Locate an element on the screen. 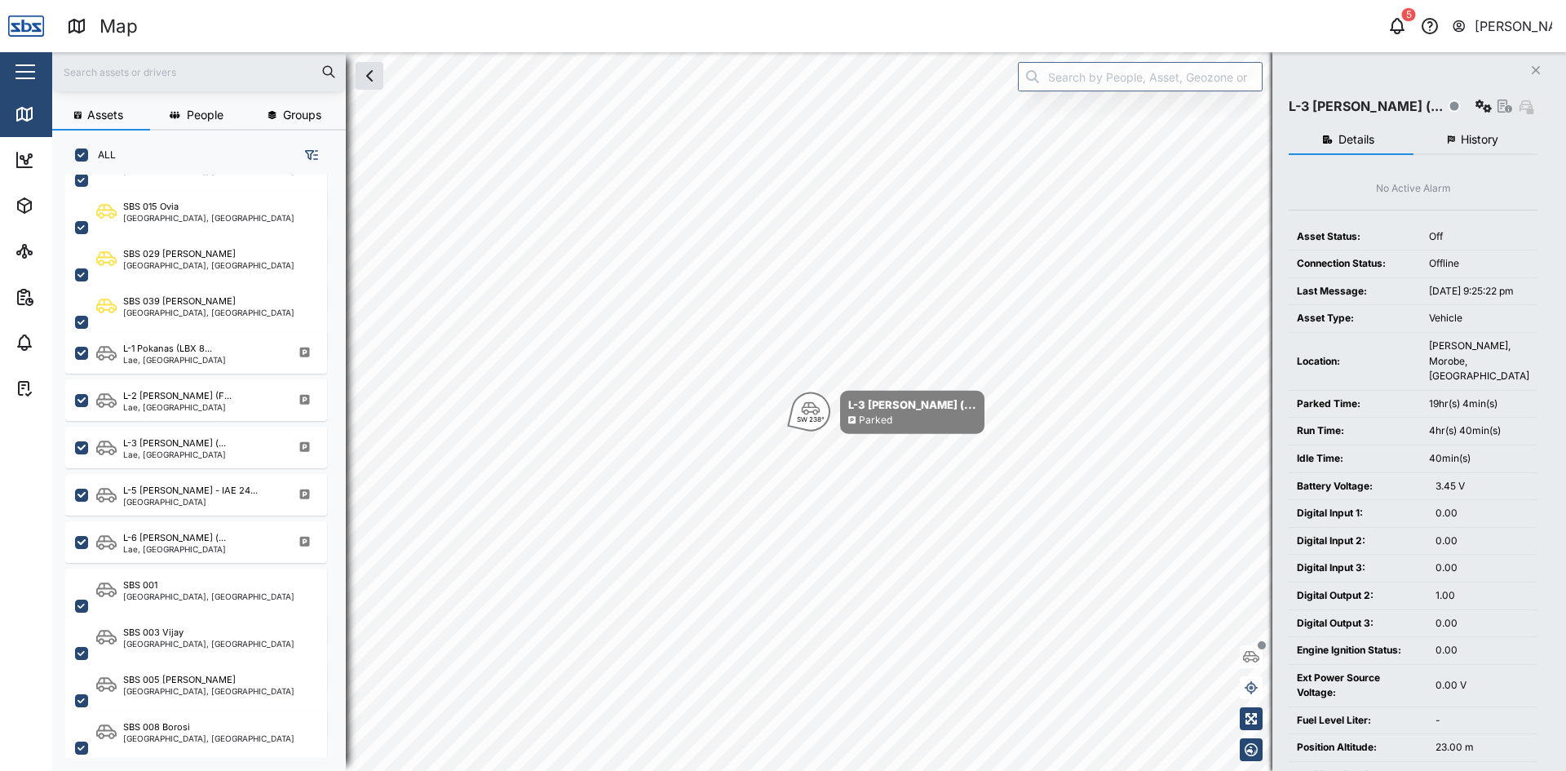  div: Digital Input 2: is located at coordinates (1358, 541).